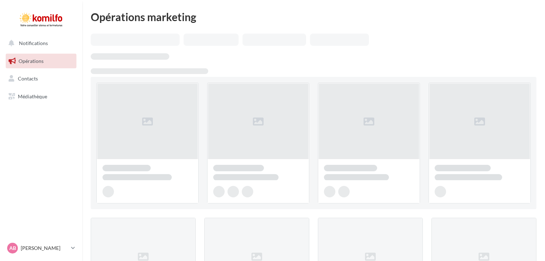 The width and height of the screenshot is (545, 261). What do you see at coordinates (32, 96) in the screenshot?
I see `span: Médiathèque` at bounding box center [32, 96].